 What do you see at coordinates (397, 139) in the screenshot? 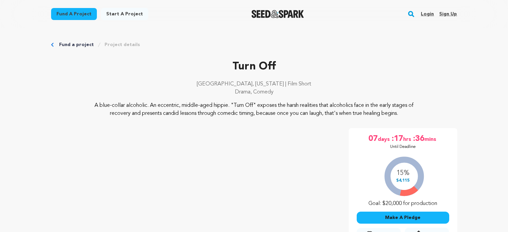
I see `span: :17` at bounding box center [397, 139].